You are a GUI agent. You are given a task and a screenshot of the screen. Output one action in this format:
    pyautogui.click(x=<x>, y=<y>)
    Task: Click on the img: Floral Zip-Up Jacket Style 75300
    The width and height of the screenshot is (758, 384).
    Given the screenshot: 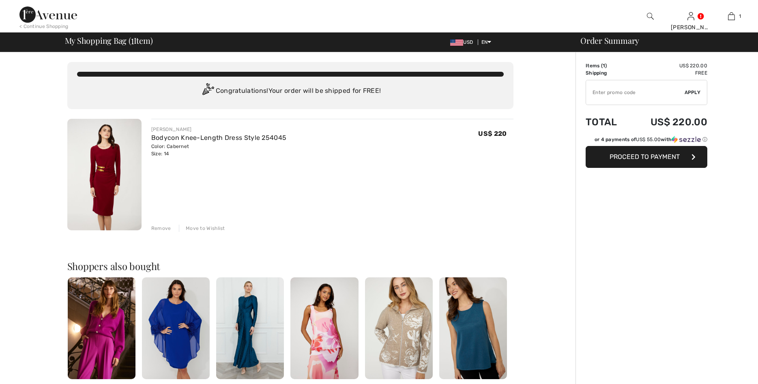 What is the action you would take?
    pyautogui.click(x=399, y=328)
    